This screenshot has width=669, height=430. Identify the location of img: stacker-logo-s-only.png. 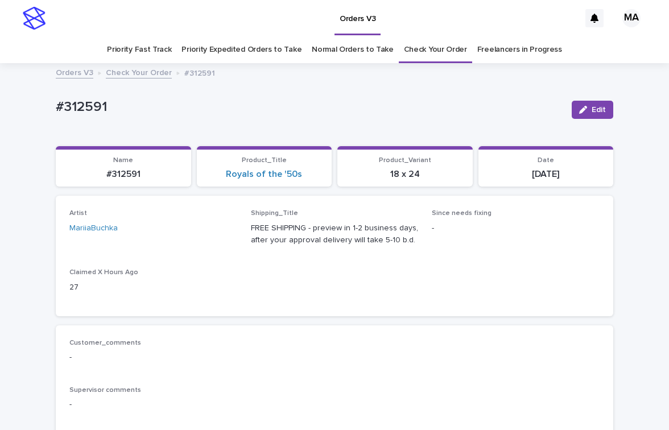
(34, 18).